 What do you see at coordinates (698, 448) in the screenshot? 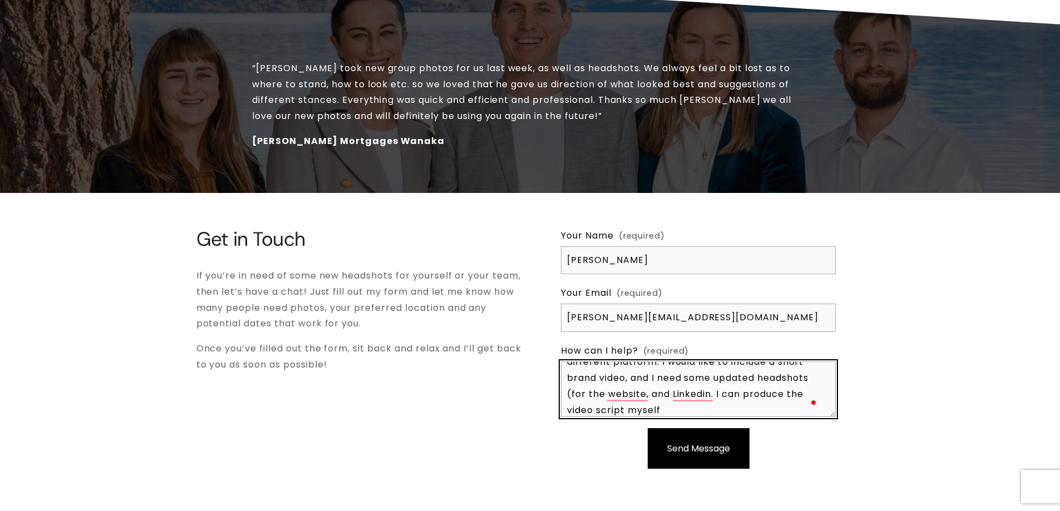
I see `button: Send MessageSend Message` at bounding box center [698, 448].